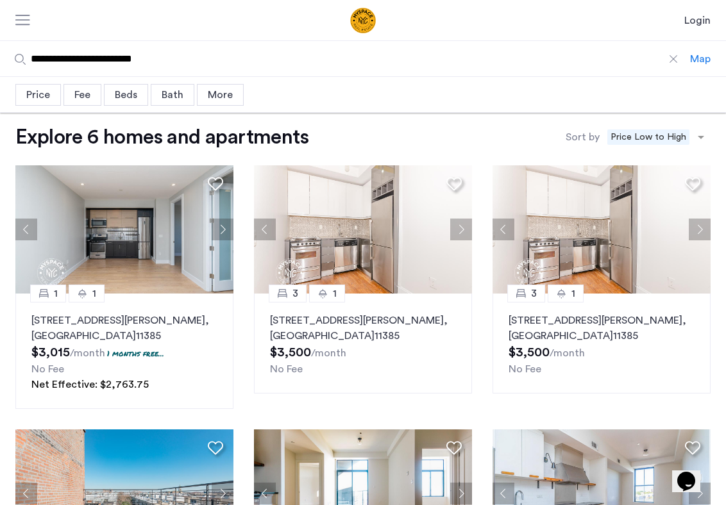 The image size is (726, 505). I want to click on a: Login, so click(697, 21).